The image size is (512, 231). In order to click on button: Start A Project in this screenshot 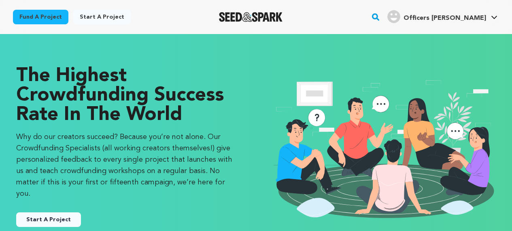, I will do `click(49, 219)`.